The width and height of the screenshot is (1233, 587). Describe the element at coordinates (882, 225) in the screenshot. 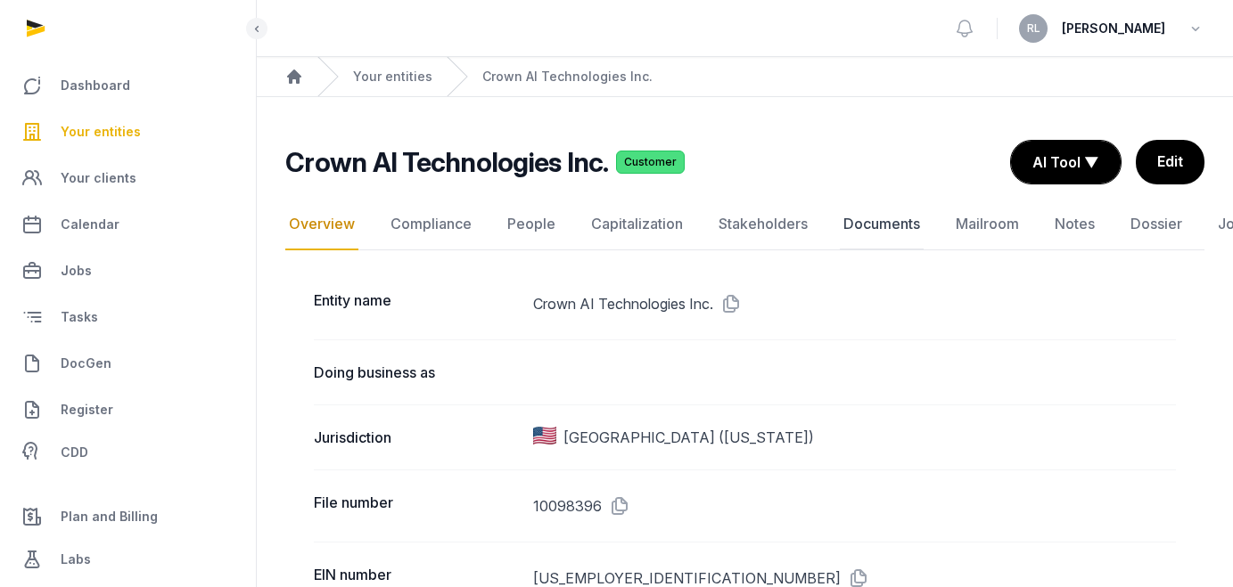

I see `a: Documents` at that location.